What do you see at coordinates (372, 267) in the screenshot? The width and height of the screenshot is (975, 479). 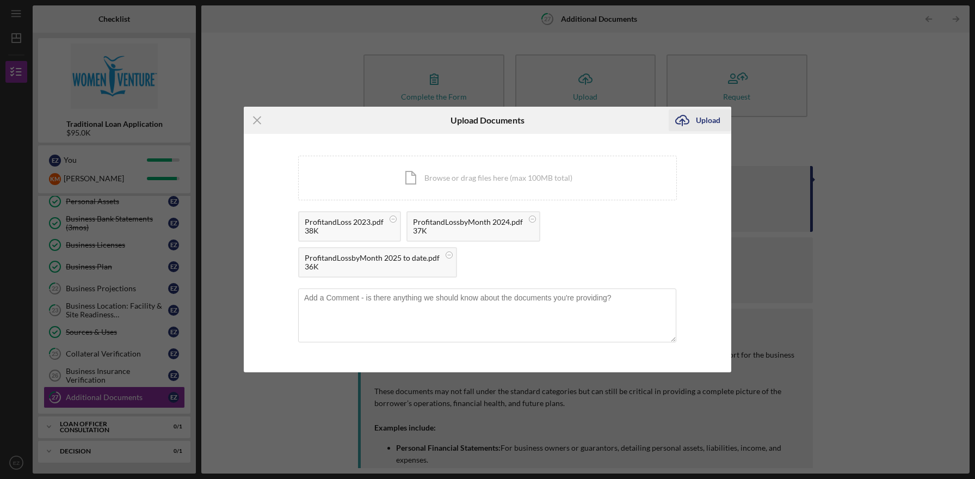 I see `div: 36K` at bounding box center [372, 267].